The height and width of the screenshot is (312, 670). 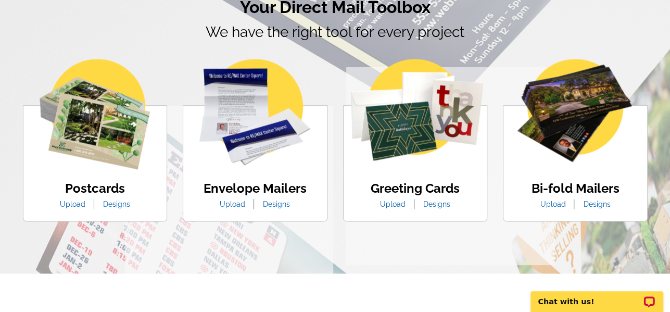 What do you see at coordinates (575, 189) in the screenshot?
I see `h4: Bi-fold Mailers` at bounding box center [575, 189].